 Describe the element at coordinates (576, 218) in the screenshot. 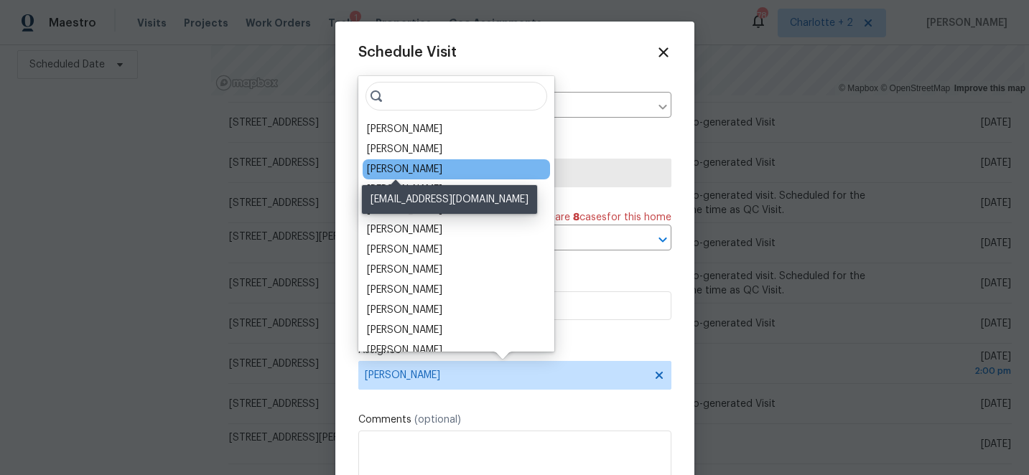

I see `span: 8` at that location.